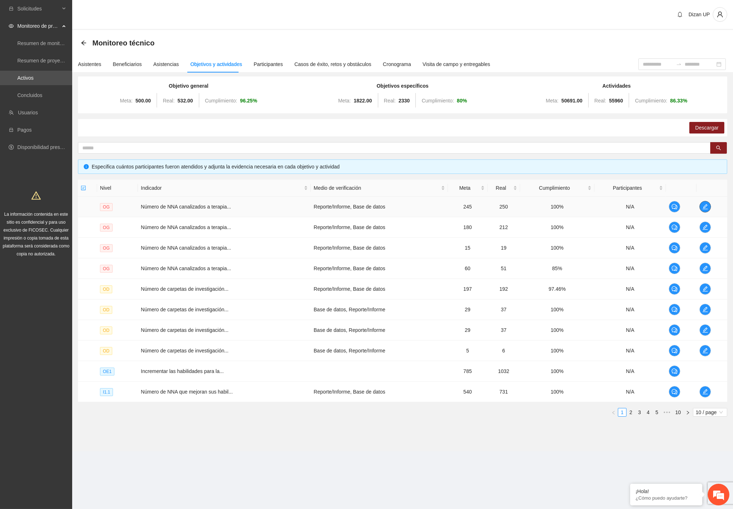 The image size is (733, 509). Describe the element at coordinates (678, 412) in the screenshot. I see `li: 10` at that location.